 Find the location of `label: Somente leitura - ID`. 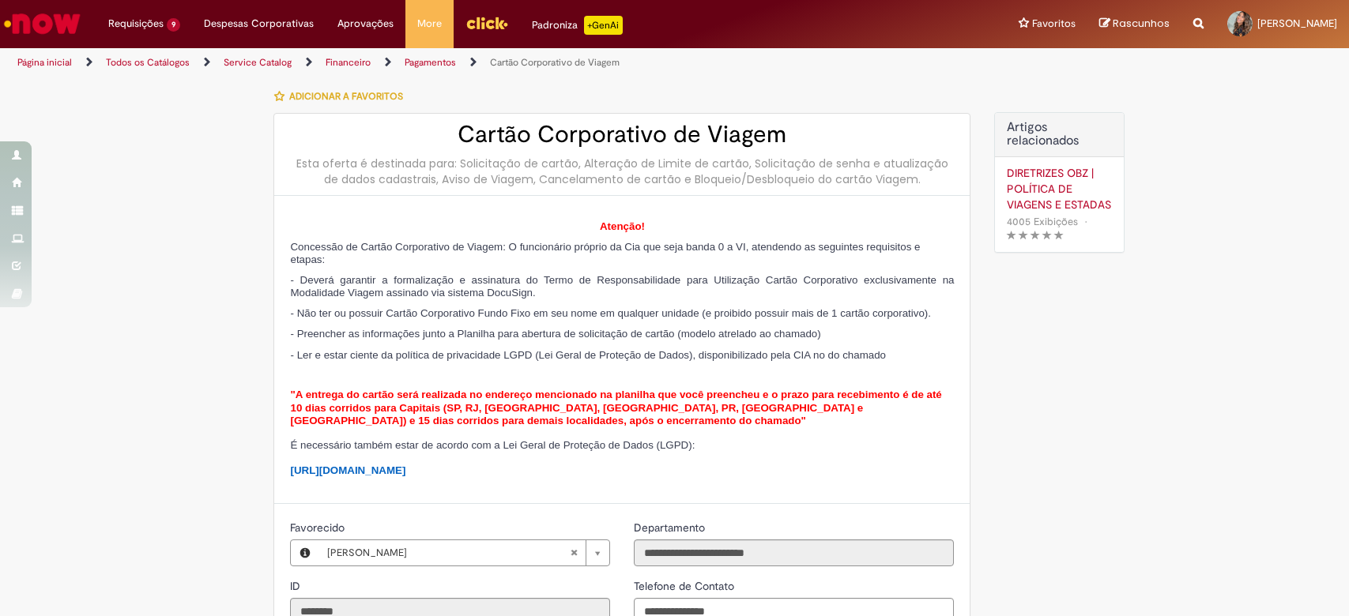

label: Somente leitura - ID is located at coordinates (296, 586).